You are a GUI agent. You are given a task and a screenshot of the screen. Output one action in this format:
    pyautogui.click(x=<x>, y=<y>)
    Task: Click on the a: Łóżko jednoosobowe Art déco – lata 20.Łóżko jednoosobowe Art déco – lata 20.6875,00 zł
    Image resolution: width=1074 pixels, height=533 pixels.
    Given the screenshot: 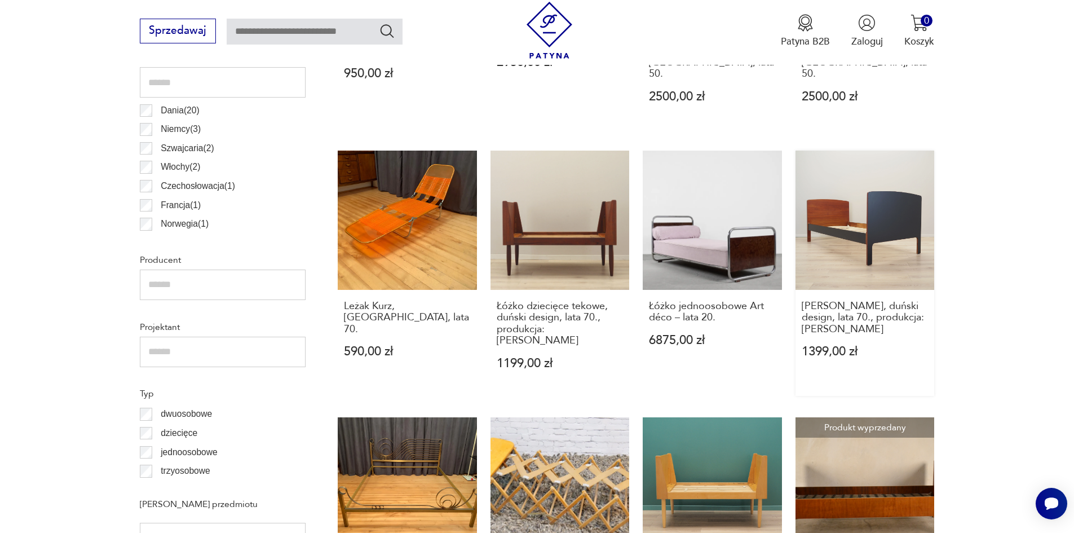 What is the action you would take?
    pyautogui.click(x=712, y=273)
    